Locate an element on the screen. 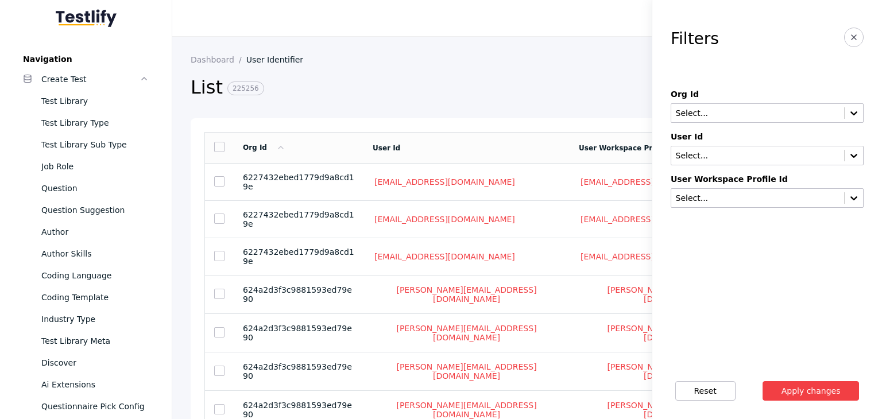  div: Test Library Meta is located at coordinates (95, 341).